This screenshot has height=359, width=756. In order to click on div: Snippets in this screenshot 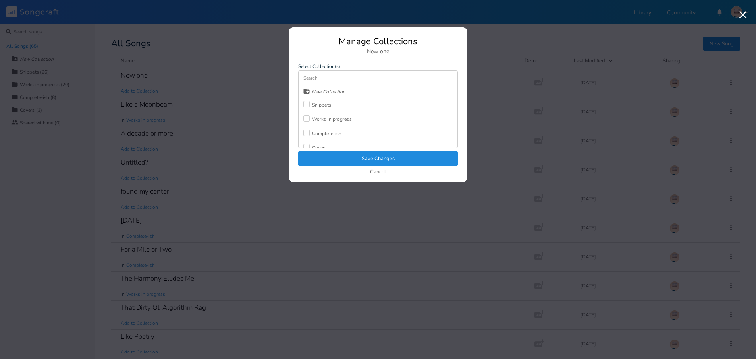, I will do `click(322, 105)`.